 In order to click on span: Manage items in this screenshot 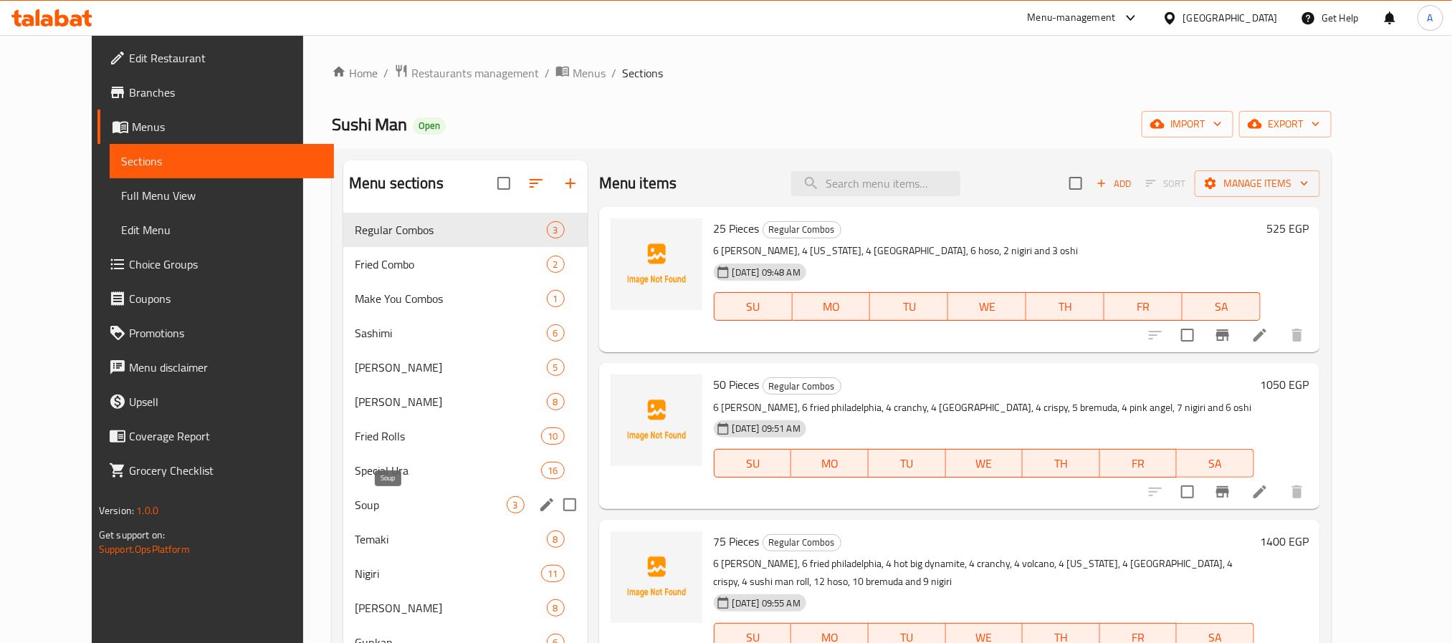, I will do `click(1257, 183)`.